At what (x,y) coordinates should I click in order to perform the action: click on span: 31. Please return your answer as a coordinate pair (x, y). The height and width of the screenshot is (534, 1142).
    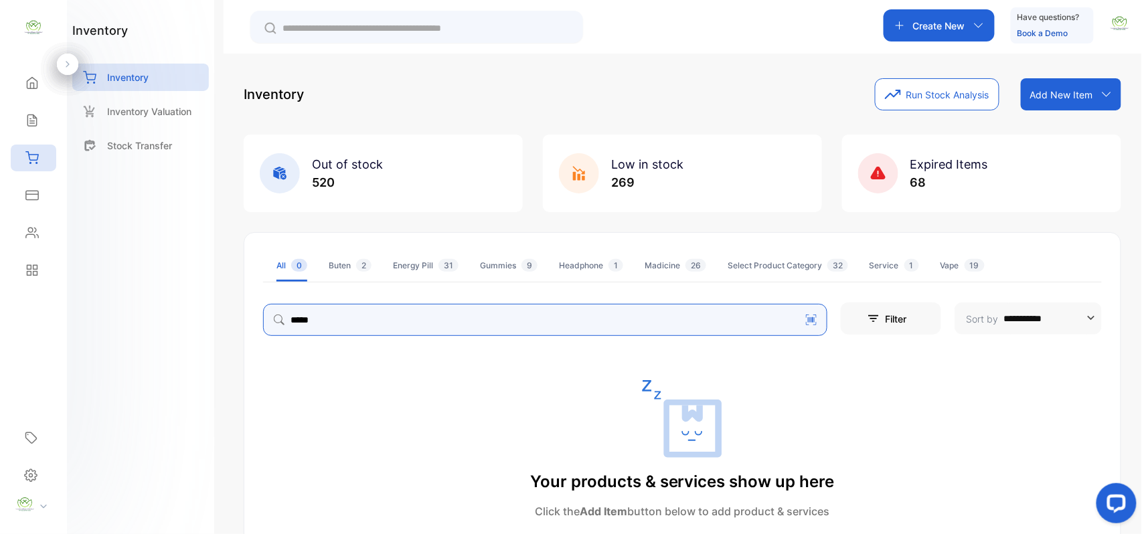
    Looking at the image, I should click on (449, 265).